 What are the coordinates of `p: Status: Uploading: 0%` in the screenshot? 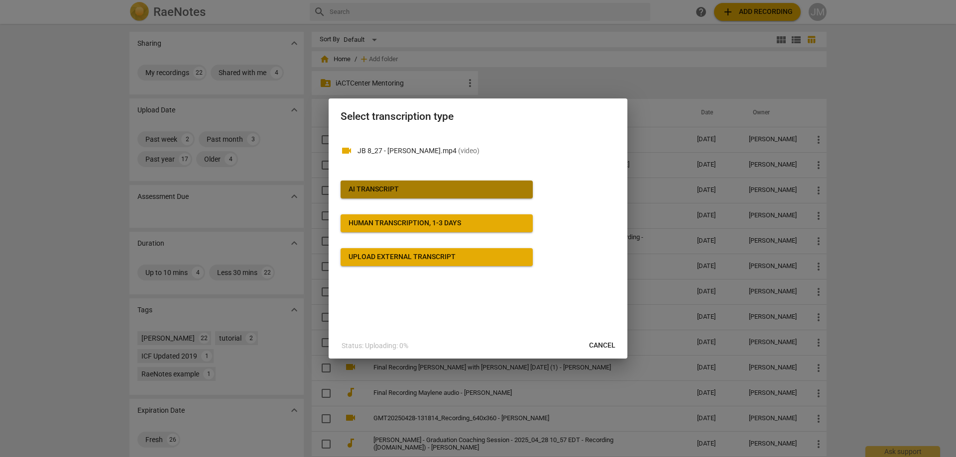 It's located at (375, 346).